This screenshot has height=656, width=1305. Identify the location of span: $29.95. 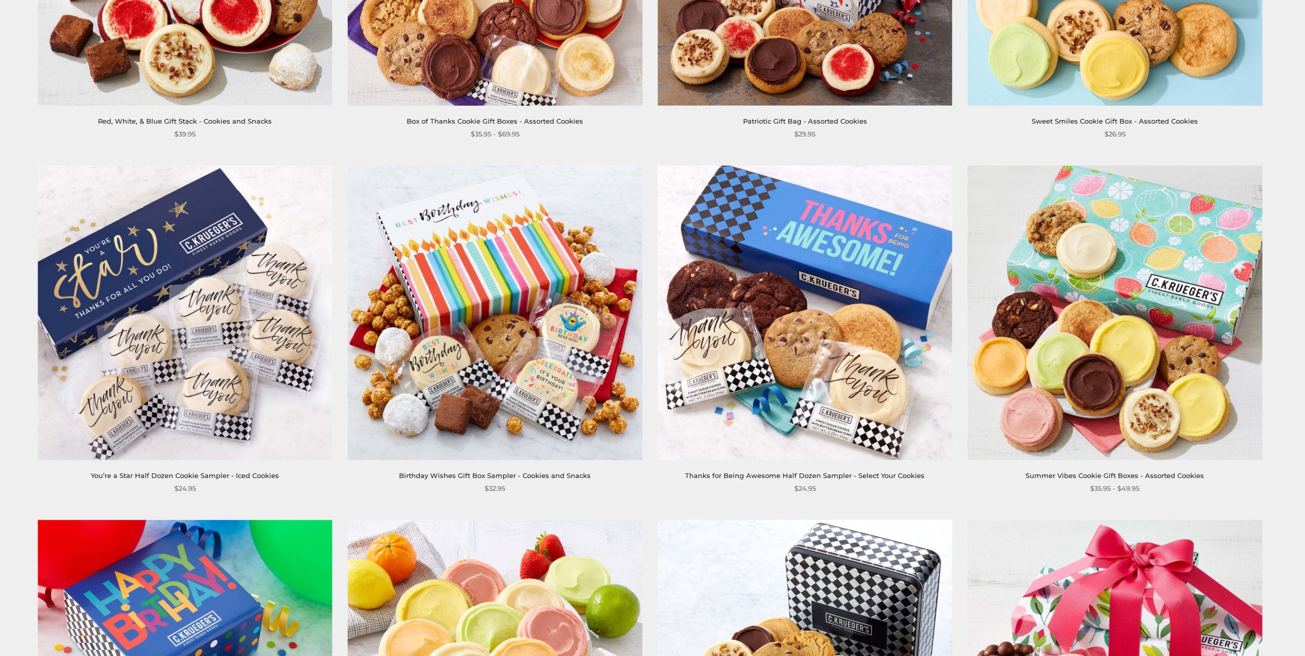
(805, 134).